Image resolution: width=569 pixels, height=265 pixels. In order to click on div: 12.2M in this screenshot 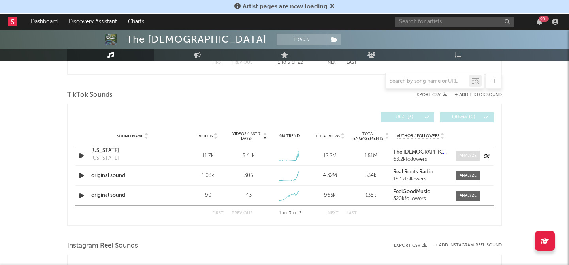, I will do `click(330, 156)`.